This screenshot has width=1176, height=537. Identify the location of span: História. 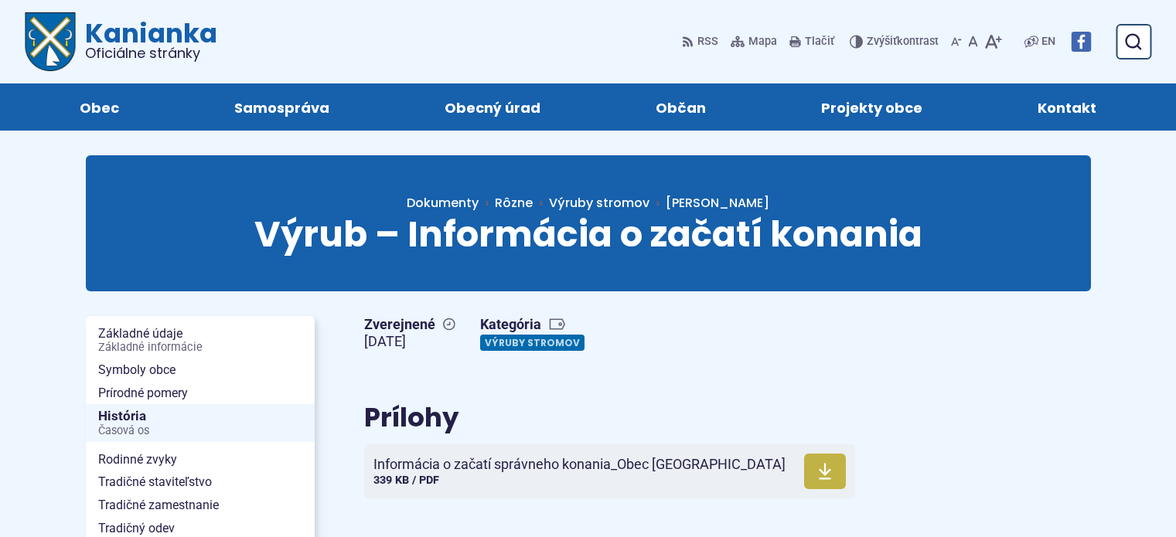
(200, 423).